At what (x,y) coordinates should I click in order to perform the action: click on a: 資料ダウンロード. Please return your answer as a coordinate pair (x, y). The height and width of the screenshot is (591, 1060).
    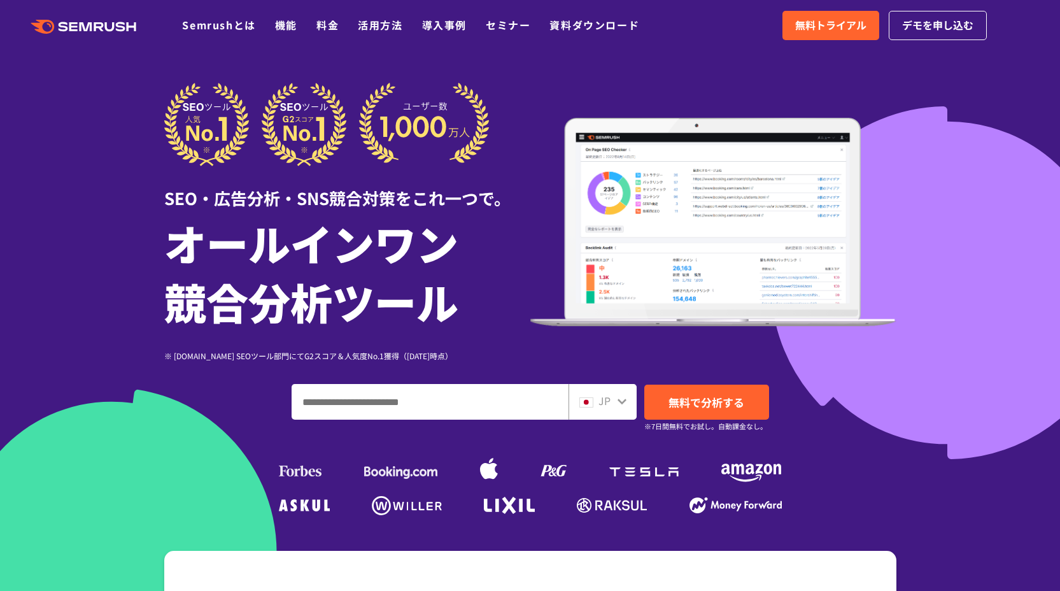
    Looking at the image, I should click on (594, 25).